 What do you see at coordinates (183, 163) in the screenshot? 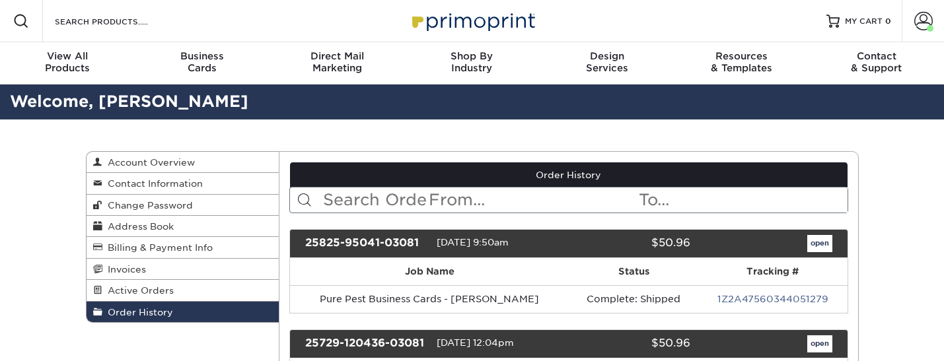
I see `a: Account Overview` at bounding box center [183, 163].